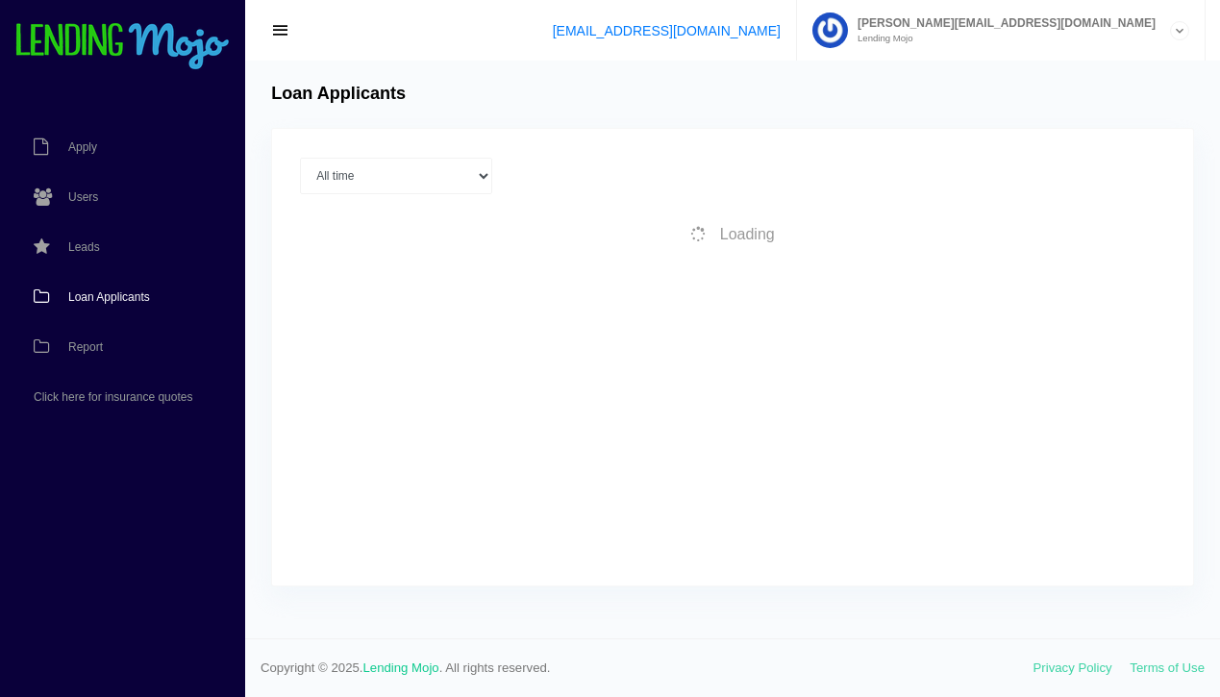  Describe the element at coordinates (113, 397) in the screenshot. I see `span: Click here for insurance quotes` at that location.